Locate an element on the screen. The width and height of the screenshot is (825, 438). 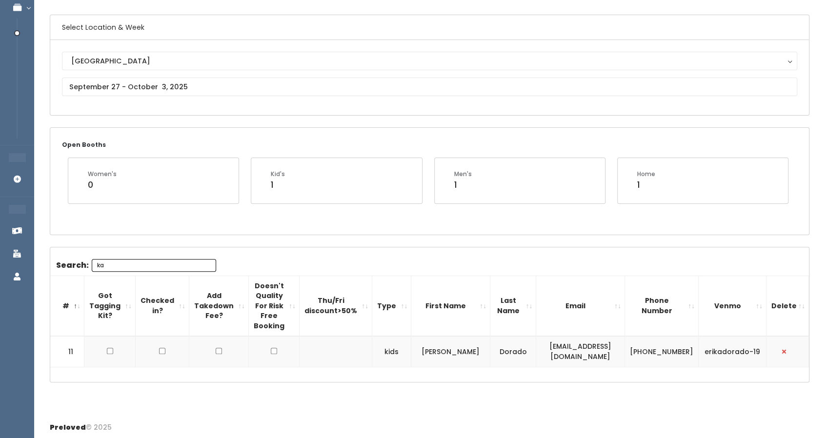
th: #: activate to sort column descending is located at coordinates (67, 306).